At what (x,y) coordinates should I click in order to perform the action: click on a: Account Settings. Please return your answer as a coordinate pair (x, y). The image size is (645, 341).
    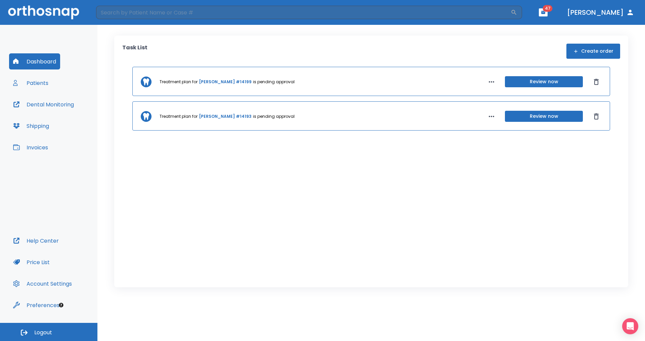
    Looking at the image, I should click on (42, 284).